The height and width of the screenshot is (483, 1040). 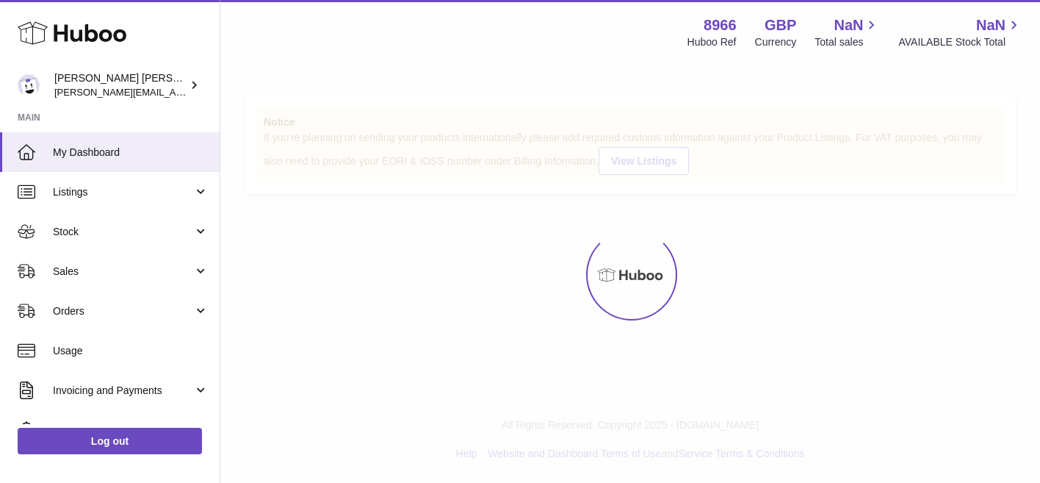 I want to click on a: NaN AVAILABLE Stock Total, so click(x=960, y=32).